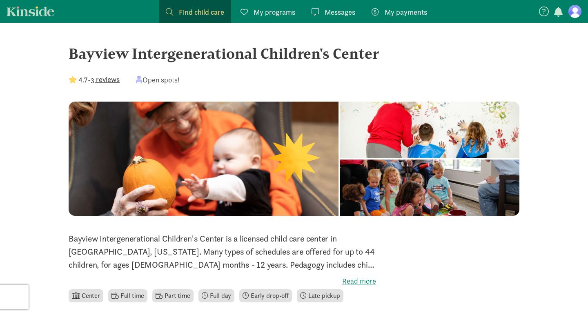  Describe the element at coordinates (406, 12) in the screenshot. I see `span: My payments` at that location.